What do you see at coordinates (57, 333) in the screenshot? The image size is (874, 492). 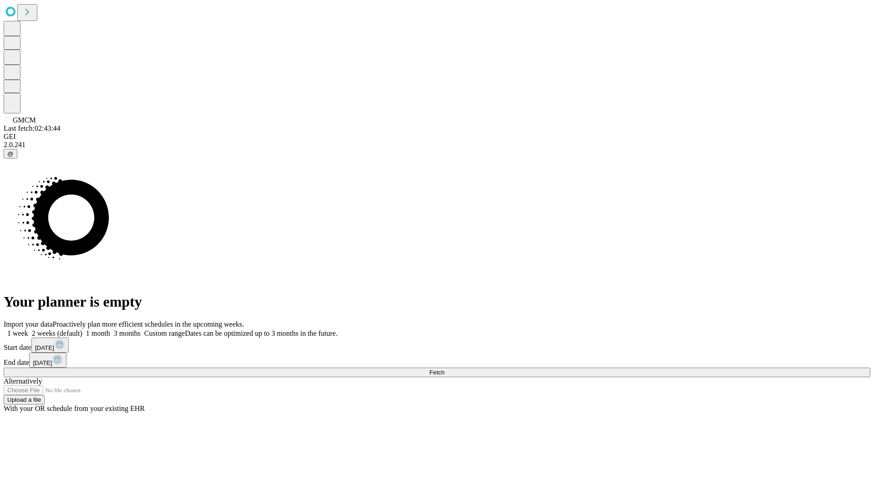 I see `span: 2 weeks (default)` at bounding box center [57, 333].